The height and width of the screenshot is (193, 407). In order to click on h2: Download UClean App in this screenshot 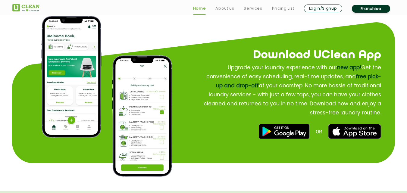, I will do `click(280, 55)`.